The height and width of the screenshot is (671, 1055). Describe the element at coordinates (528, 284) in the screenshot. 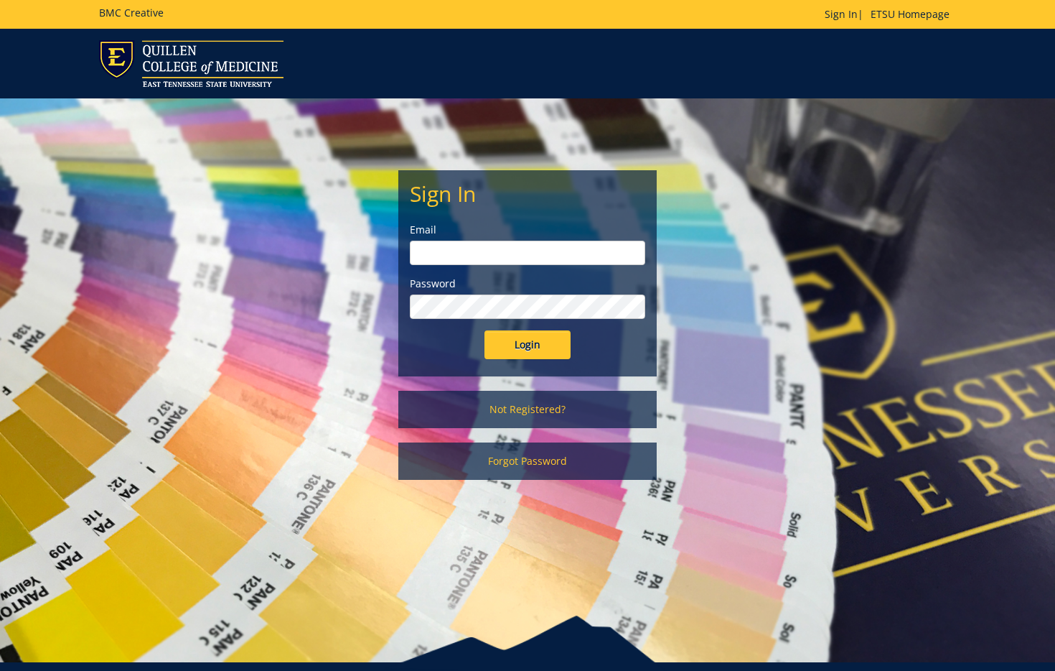

I see `label: Password` at that location.